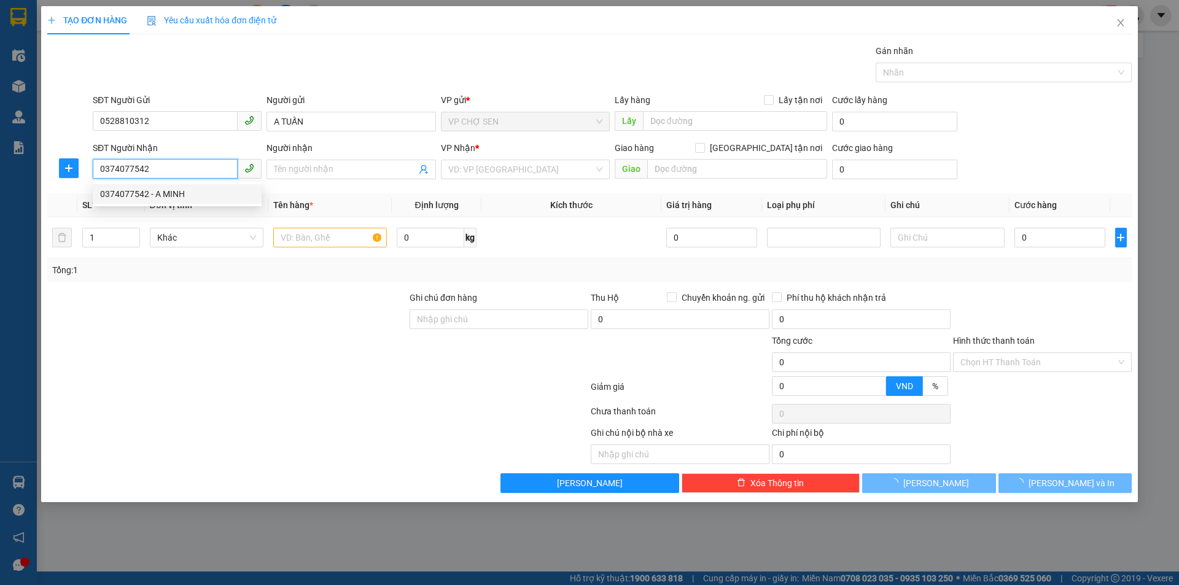 This screenshot has width=1179, height=585. What do you see at coordinates (87, 205) in the screenshot?
I see `span: SL` at bounding box center [87, 205].